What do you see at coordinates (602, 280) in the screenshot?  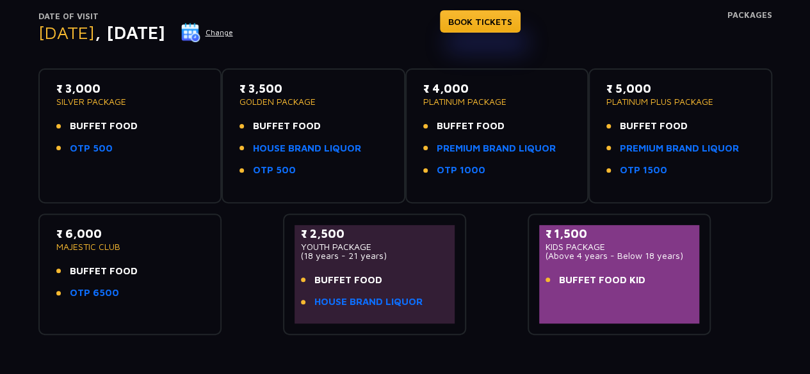 I see `span: BUFFET FOOD KID` at bounding box center [602, 280].